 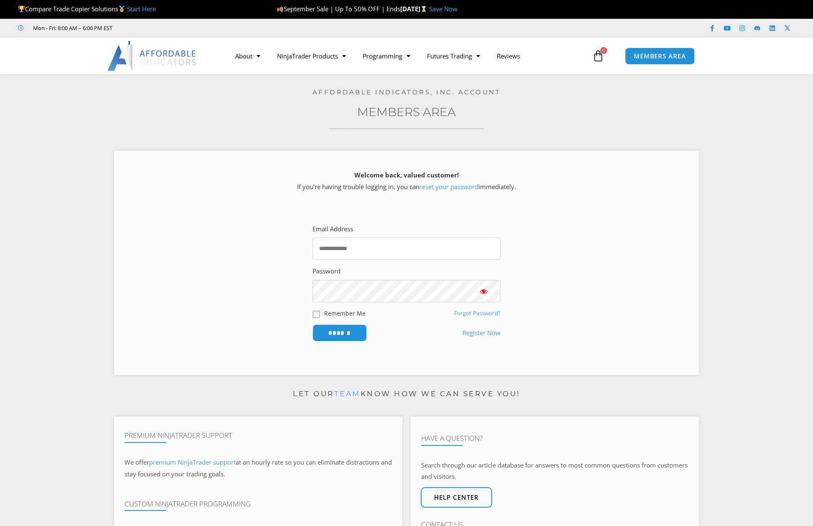 What do you see at coordinates (555, 439) in the screenshot?
I see `h4: Have A Question?` at bounding box center [555, 439].